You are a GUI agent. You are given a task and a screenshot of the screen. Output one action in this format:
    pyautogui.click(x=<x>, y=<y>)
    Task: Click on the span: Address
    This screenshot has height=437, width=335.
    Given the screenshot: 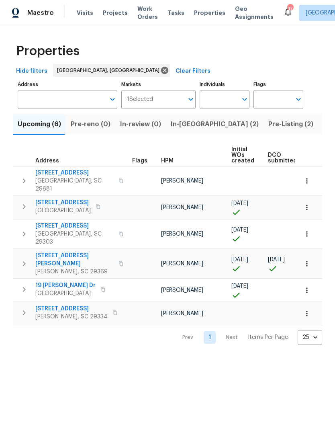 What is the action you would take?
    pyautogui.click(x=47, y=161)
    